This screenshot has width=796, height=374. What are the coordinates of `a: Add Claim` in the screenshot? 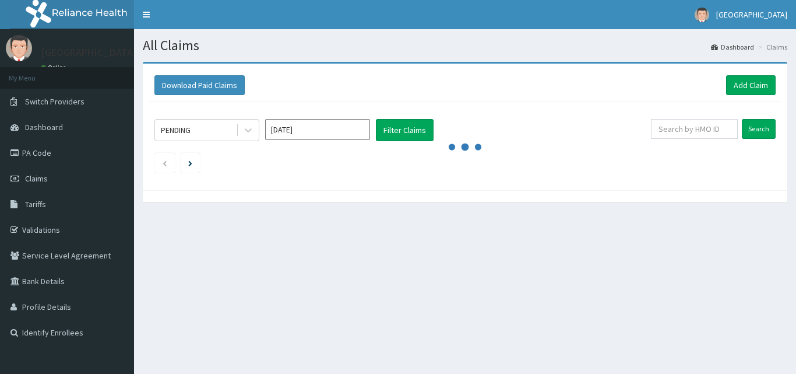 It's located at (751, 85).